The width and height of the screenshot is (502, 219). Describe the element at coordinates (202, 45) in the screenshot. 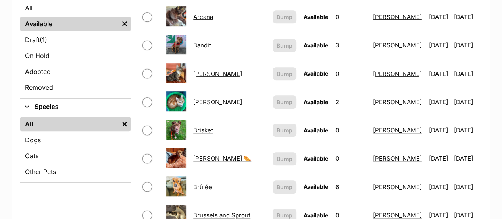

I see `a: Bandit` at that location.